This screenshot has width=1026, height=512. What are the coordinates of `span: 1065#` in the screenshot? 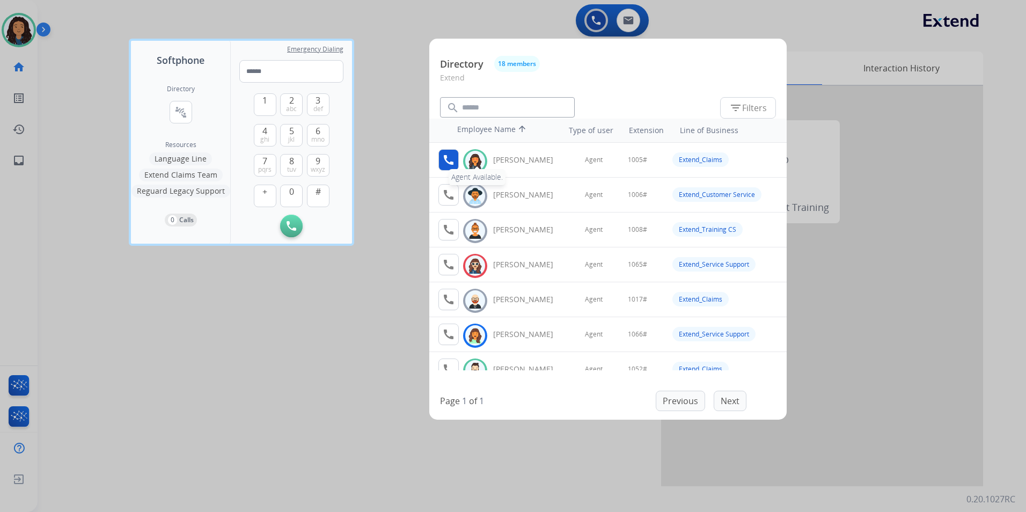 It's located at (637, 264).